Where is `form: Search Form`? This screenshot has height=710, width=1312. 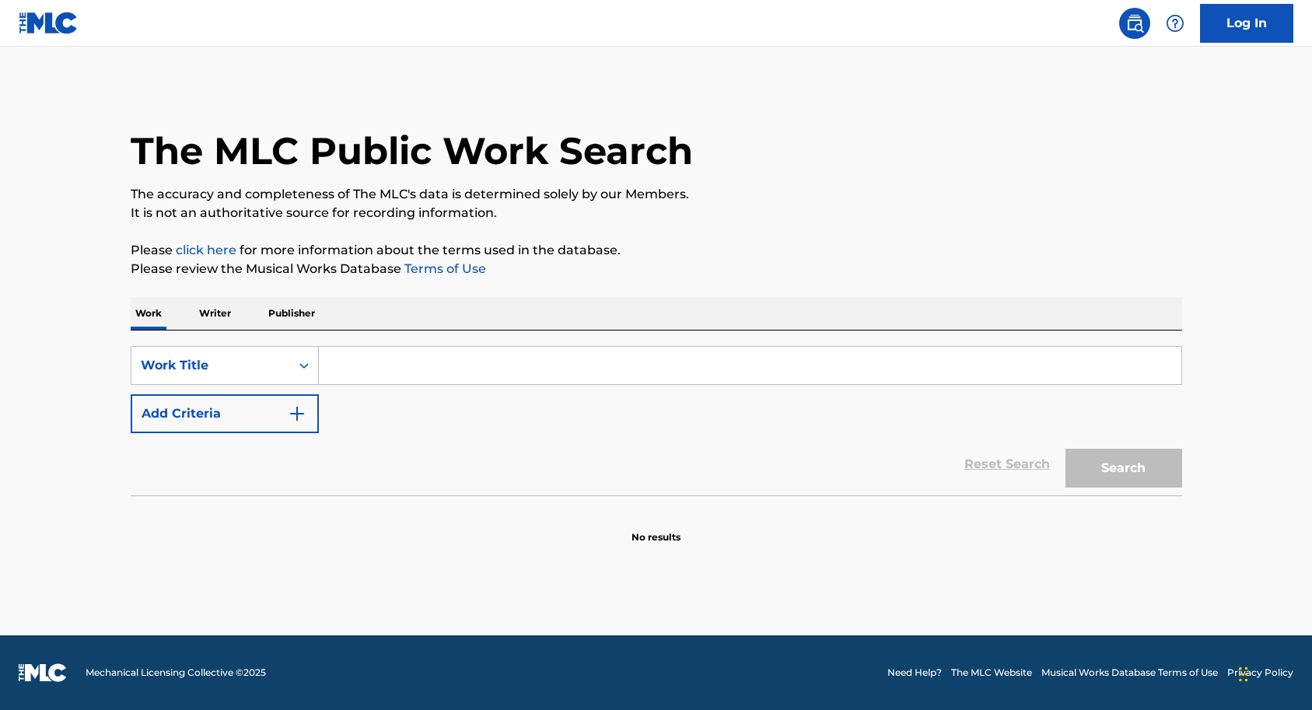 form: Search Form is located at coordinates (656, 421).